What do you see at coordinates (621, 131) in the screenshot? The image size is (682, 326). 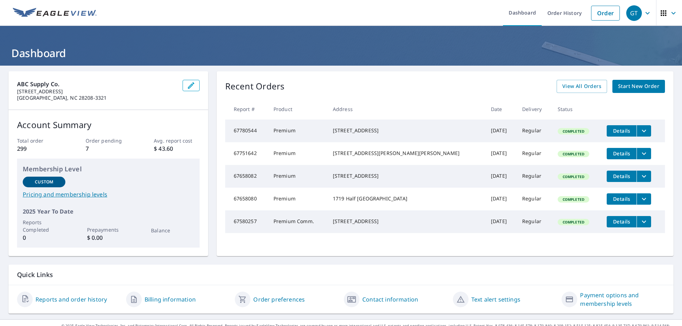 I see `button: detailsBtn-67780544` at bounding box center [621, 131].